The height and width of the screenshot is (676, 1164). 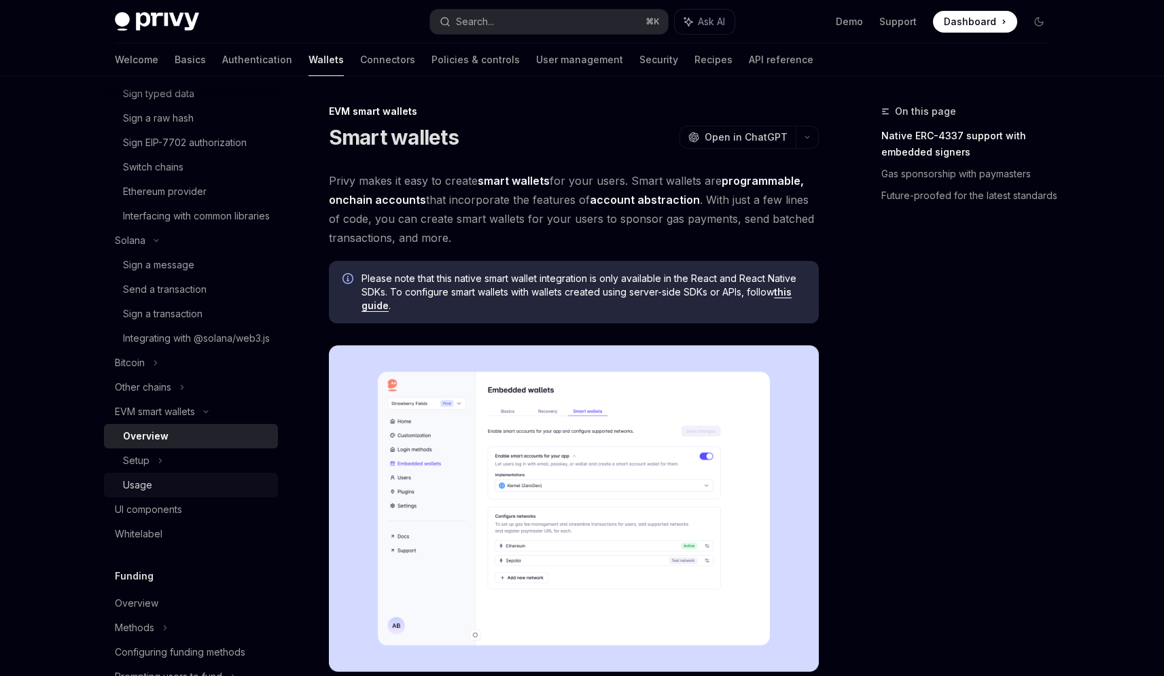 What do you see at coordinates (926, 111) in the screenshot?
I see `span: On this page` at bounding box center [926, 111].